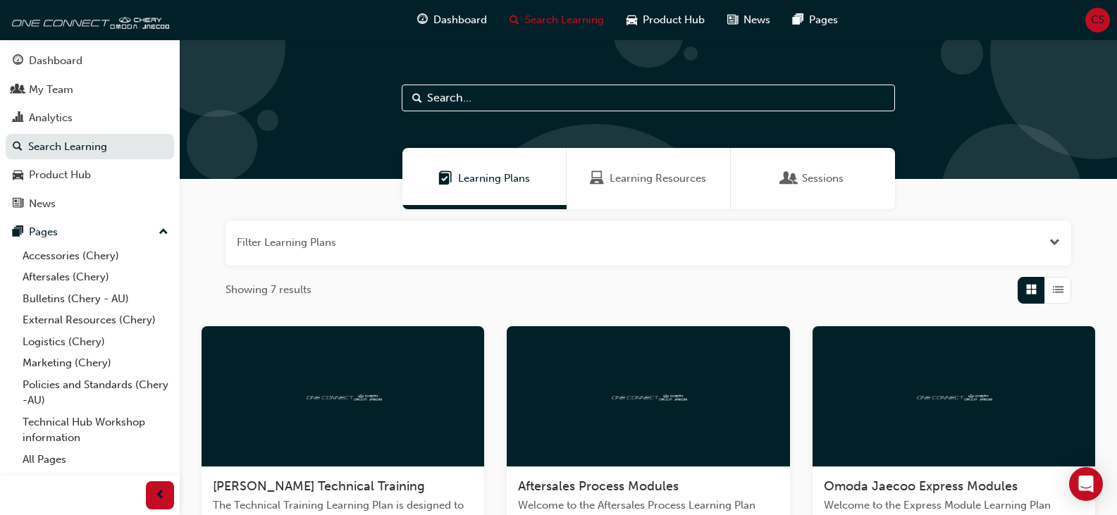 This screenshot has width=1117, height=515. What do you see at coordinates (749, 20) in the screenshot?
I see `a: news-iconNews` at bounding box center [749, 20].